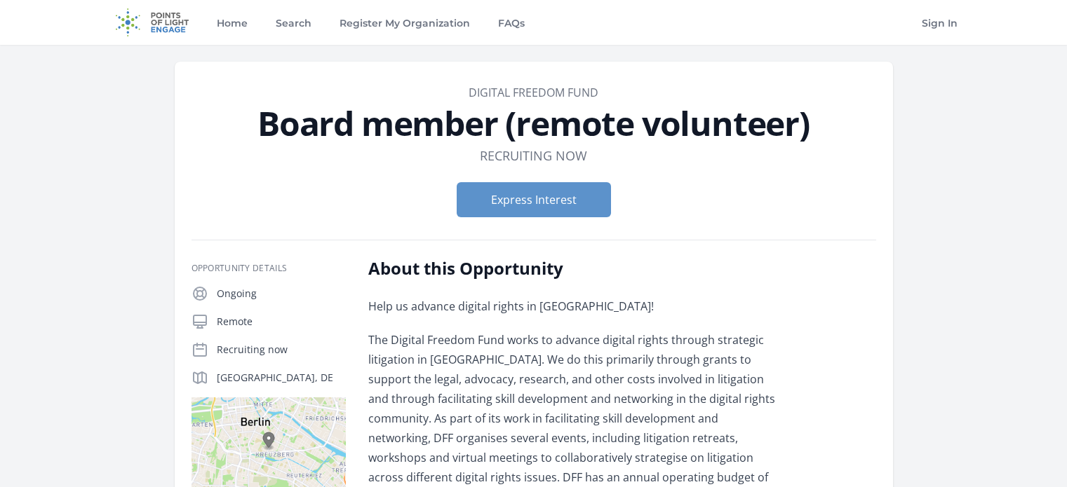  What do you see at coordinates (534, 123) in the screenshot?
I see `h1: Board member (remote volunteer)` at bounding box center [534, 123].